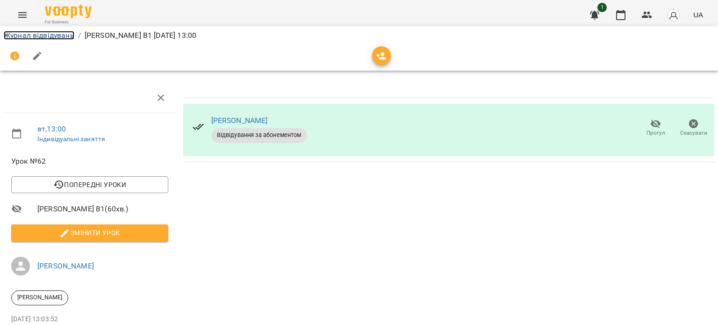 This screenshot has height=325, width=718. I want to click on button: UA, so click(698, 14).